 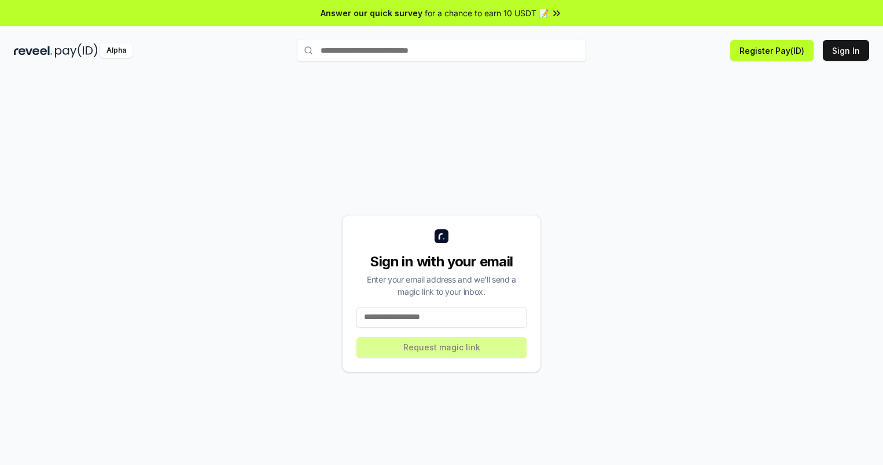 What do you see at coordinates (846, 50) in the screenshot?
I see `button: Sign In` at bounding box center [846, 50].